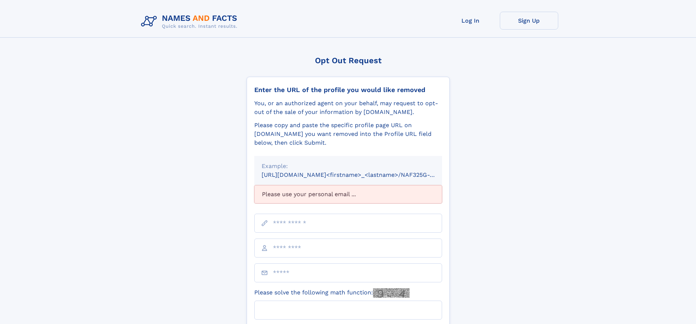  Describe the element at coordinates (348, 194) in the screenshot. I see `div: Please use your personal email ...` at that location.